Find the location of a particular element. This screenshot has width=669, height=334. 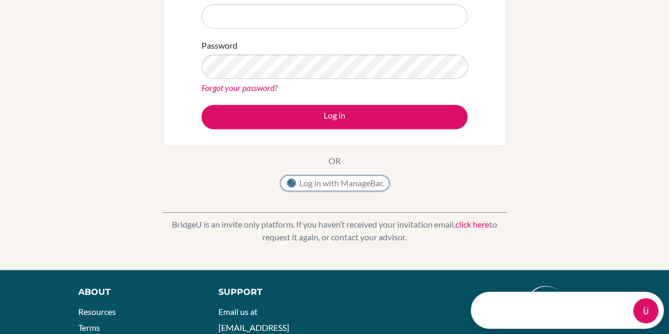

label: Password is located at coordinates (220, 46).